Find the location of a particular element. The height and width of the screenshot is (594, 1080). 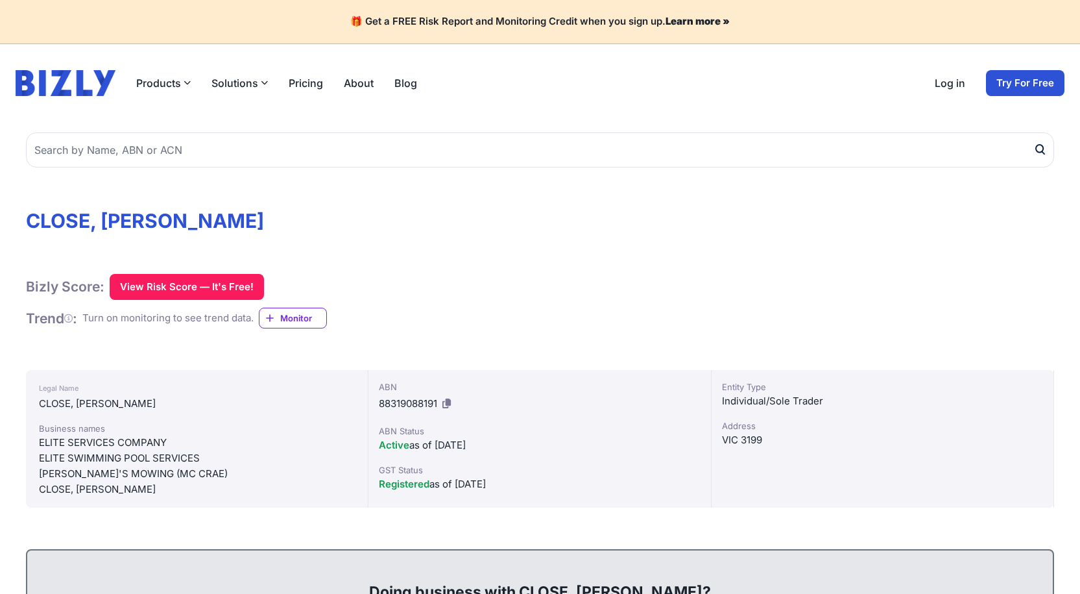

span: Monitor is located at coordinates (303, 318).